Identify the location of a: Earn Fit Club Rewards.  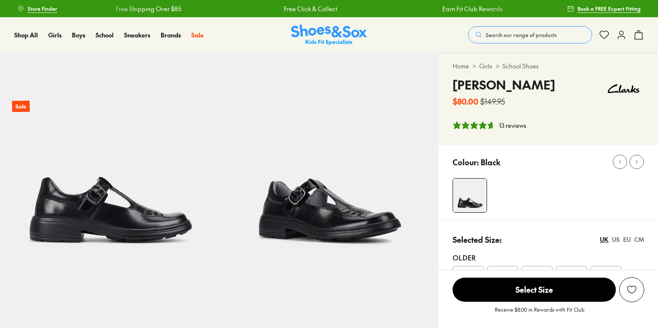
(374, 9).